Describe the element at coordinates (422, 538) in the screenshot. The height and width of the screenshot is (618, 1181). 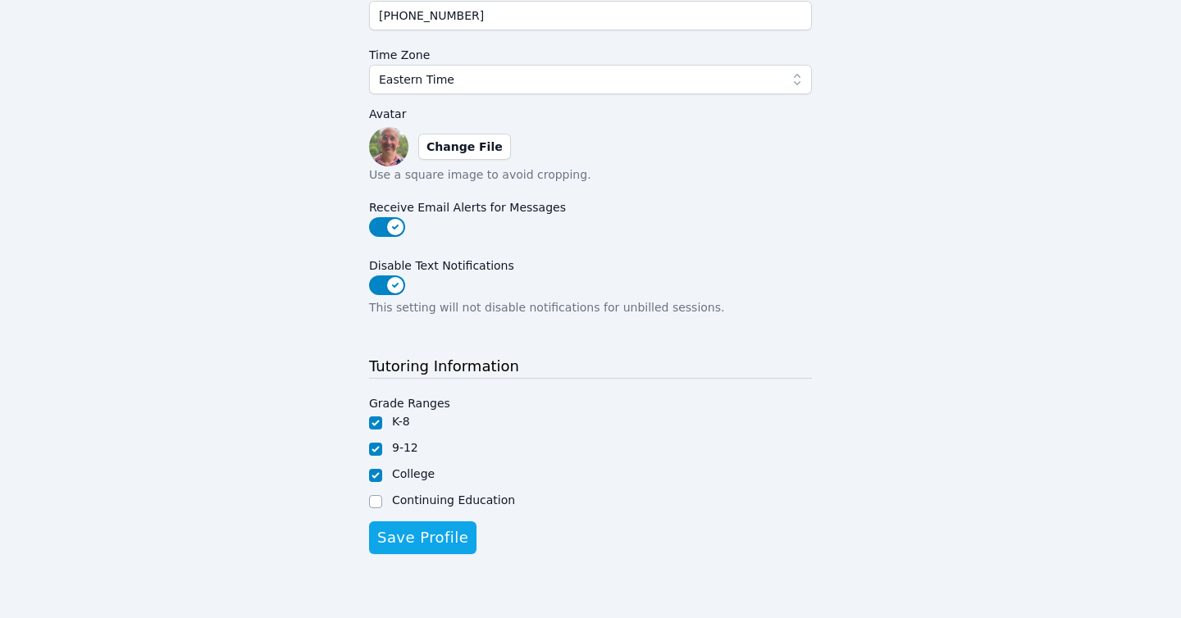
I see `span: Save Profile` at that location.